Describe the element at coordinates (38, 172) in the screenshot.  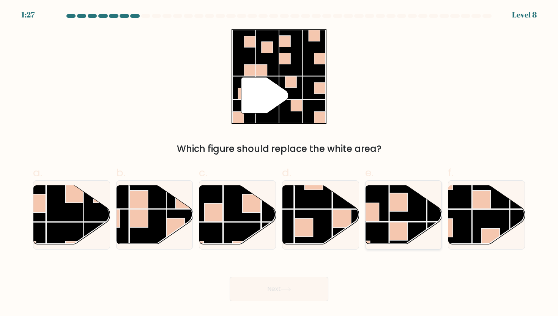
I see `span: a.` at that location.